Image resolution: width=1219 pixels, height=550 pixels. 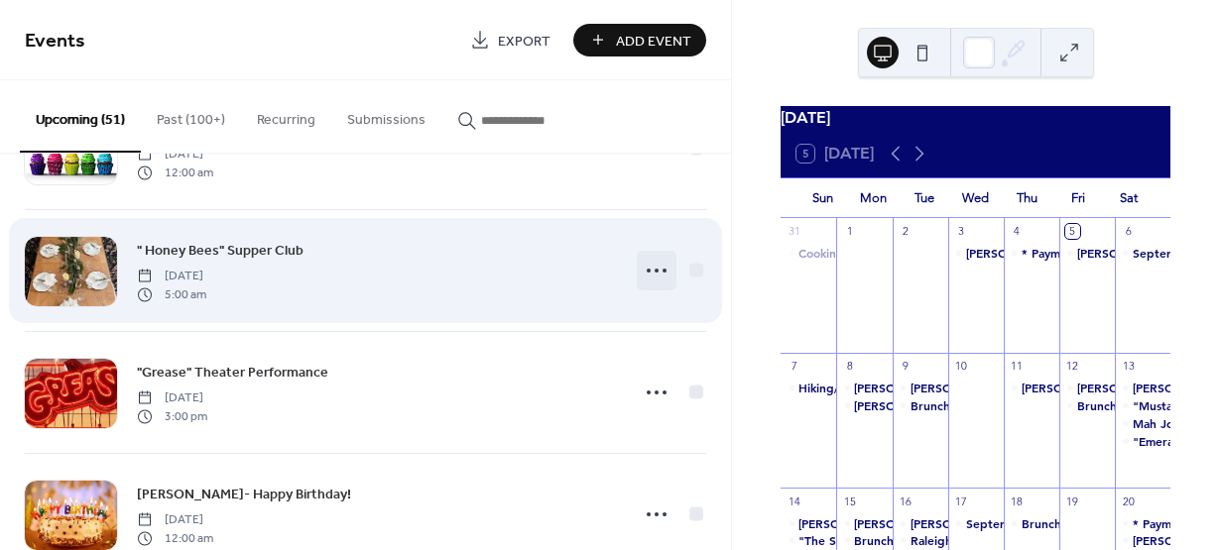 What do you see at coordinates (55, 41) in the screenshot?
I see `span: Events` at bounding box center [55, 41].